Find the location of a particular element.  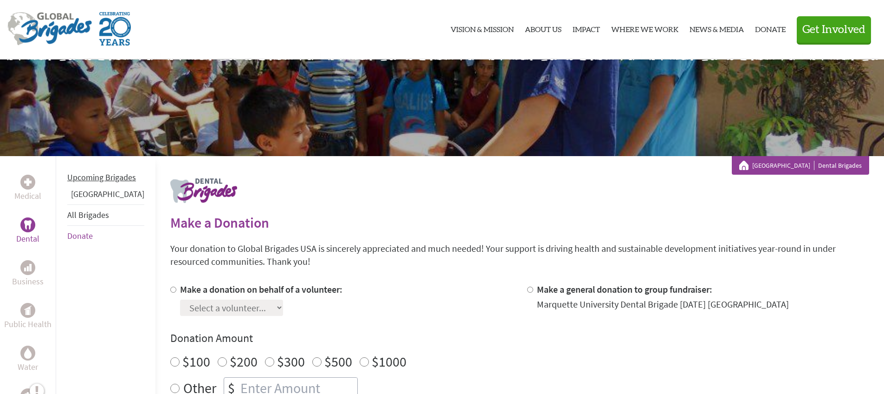

h2: Make a Donation is located at coordinates (520, 222).